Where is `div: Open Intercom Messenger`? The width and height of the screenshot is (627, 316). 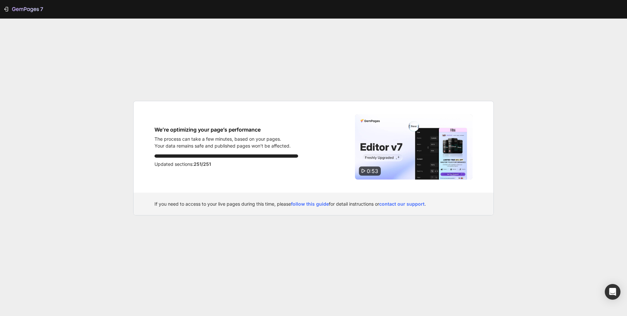
div: Open Intercom Messenger is located at coordinates (612, 292).